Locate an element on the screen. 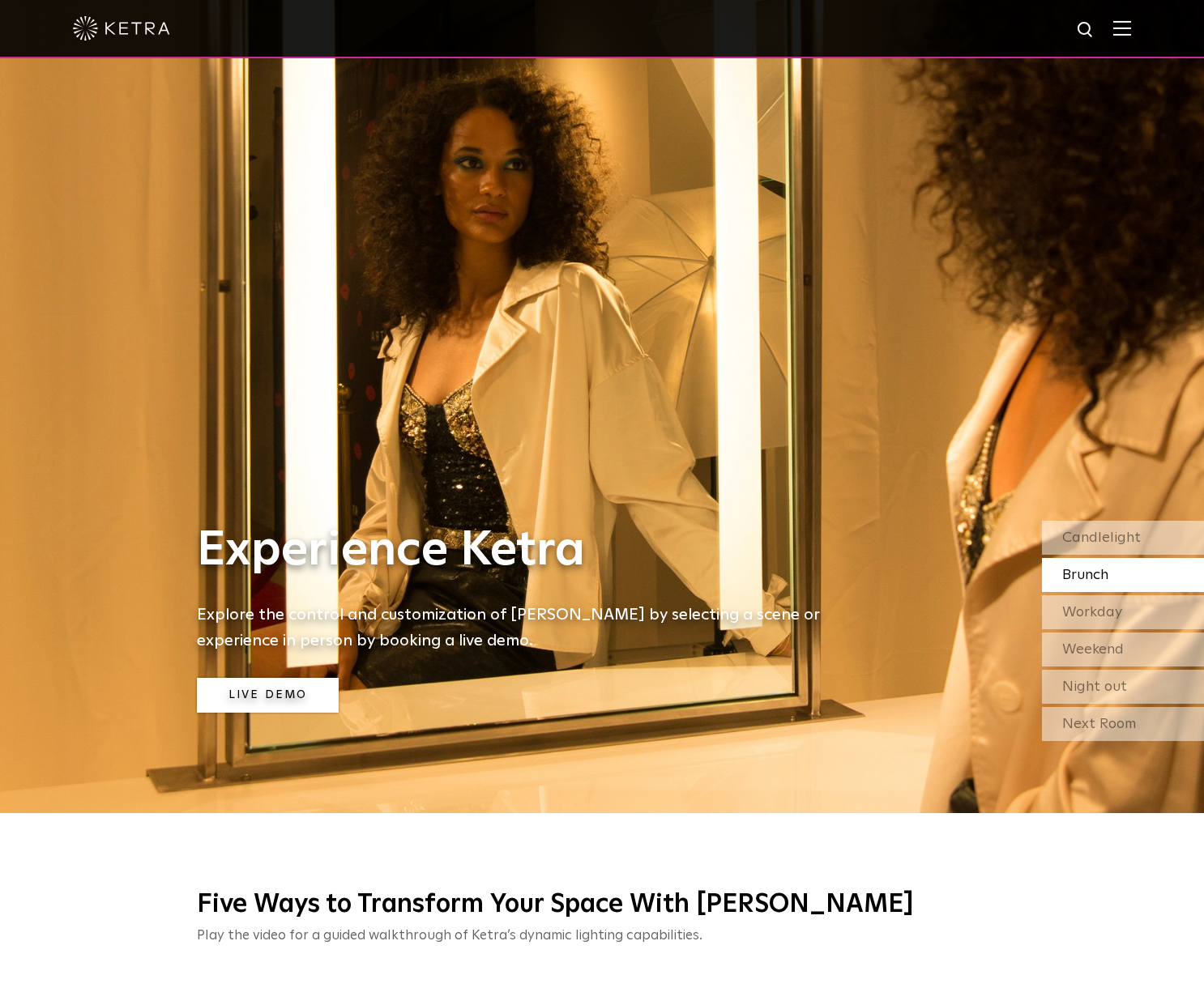 The height and width of the screenshot is (1005, 1204). span: Play the video for a guided walkthrough of Ketra’s dynamic lighting capabilities. is located at coordinates (450, 935).